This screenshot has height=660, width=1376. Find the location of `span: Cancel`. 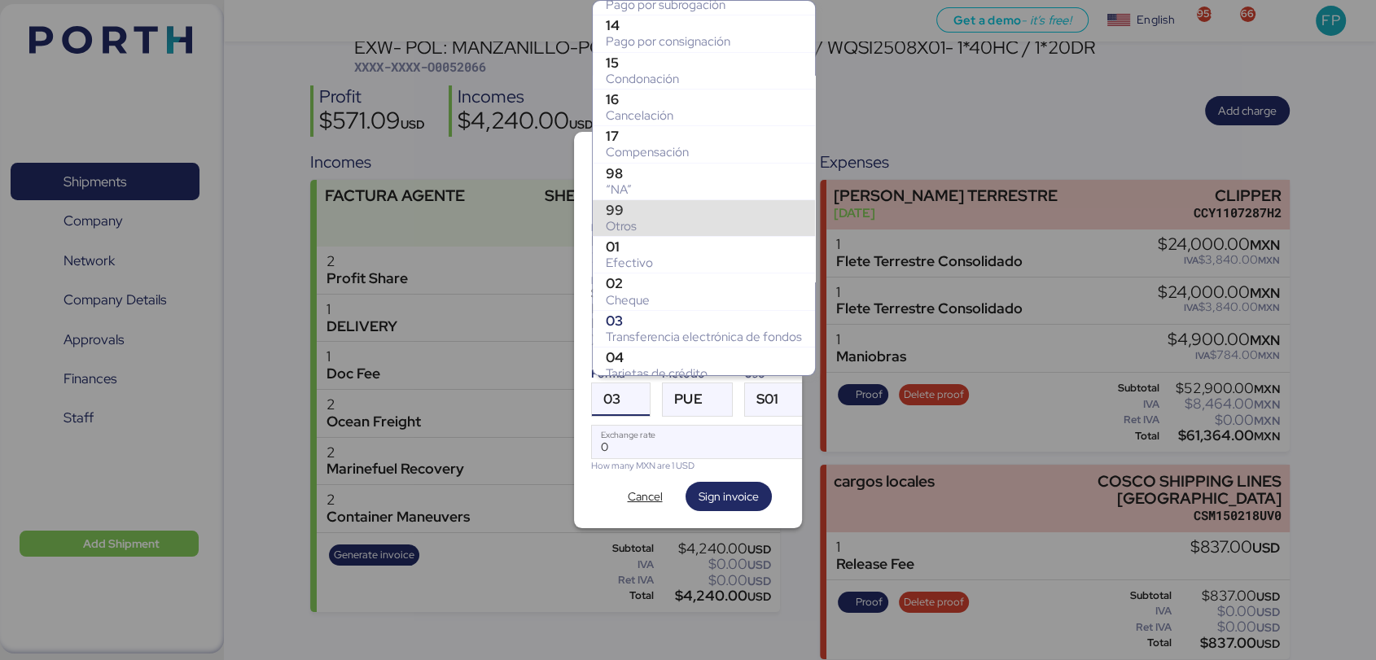

span: Cancel is located at coordinates (645, 497).